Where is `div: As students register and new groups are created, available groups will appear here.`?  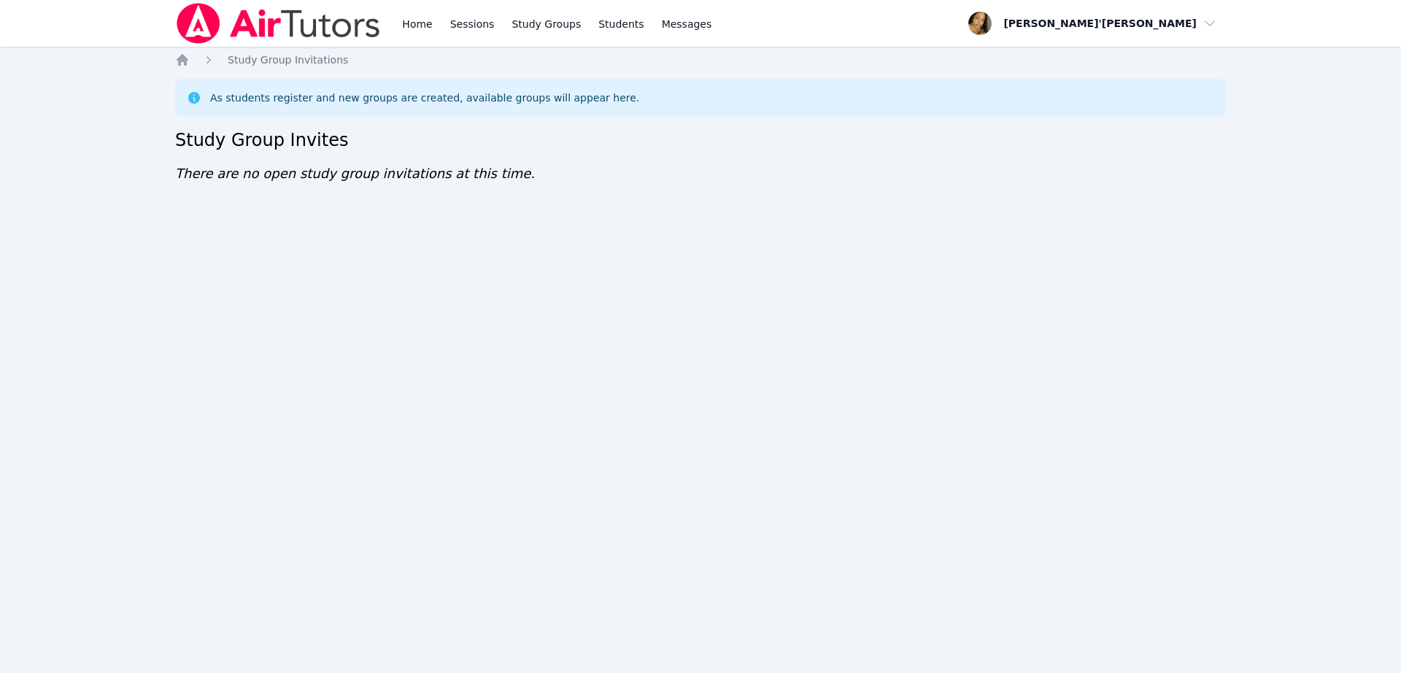 div: As students register and new groups are created, available groups will appear here. is located at coordinates (425, 98).